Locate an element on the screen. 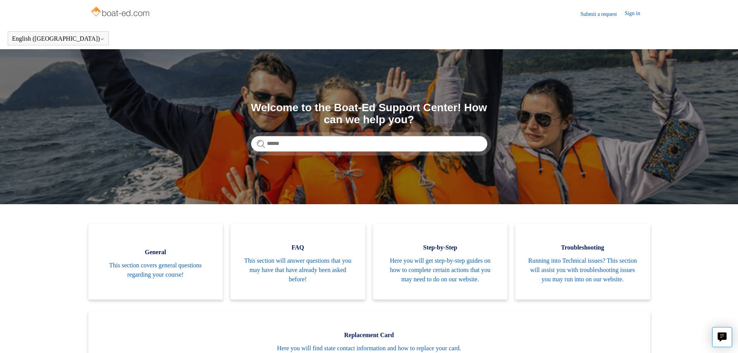 This screenshot has height=353, width=738. a: Troubleshooting Running into Technical issues? This section will assist you with troubleshooting ... is located at coordinates (583, 262).